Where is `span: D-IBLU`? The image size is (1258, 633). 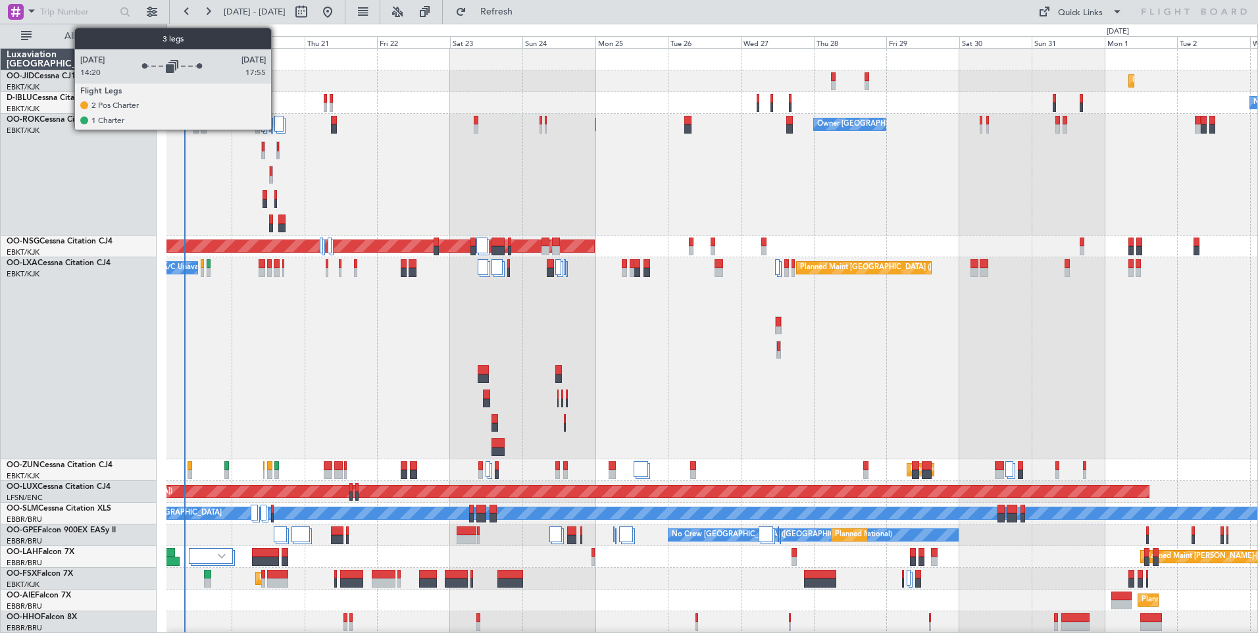 span: D-IBLU is located at coordinates (19, 98).